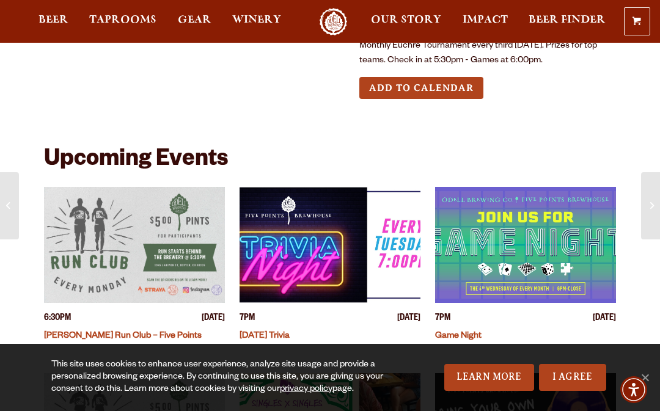 The image size is (660, 411). I want to click on a: Game Night, so click(458, 337).